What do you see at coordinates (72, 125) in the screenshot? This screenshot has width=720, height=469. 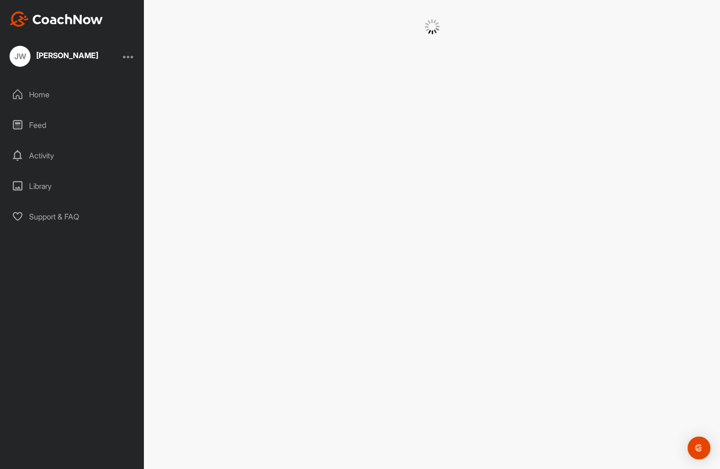 I see `div: Feed` at bounding box center [72, 125].